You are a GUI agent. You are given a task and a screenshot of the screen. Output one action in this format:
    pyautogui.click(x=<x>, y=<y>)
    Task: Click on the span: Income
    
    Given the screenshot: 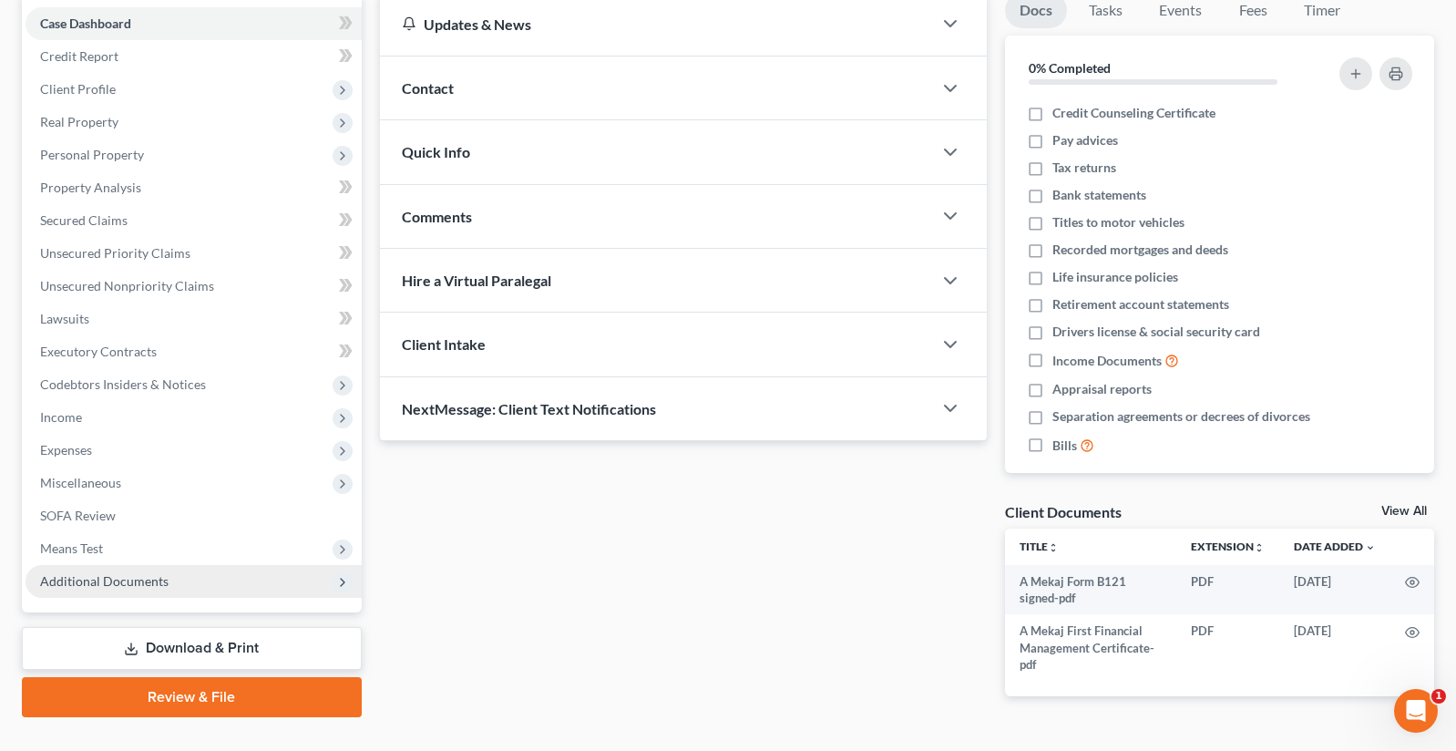 What is the action you would take?
    pyautogui.click(x=61, y=416)
    